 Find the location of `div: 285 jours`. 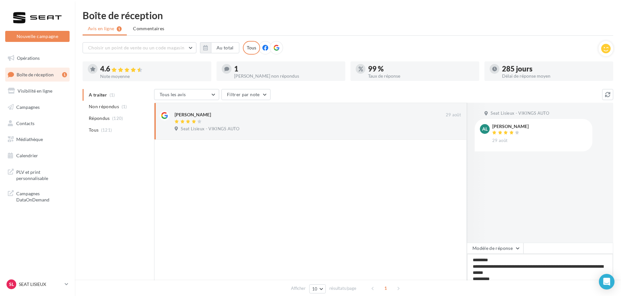

div: 285 jours is located at coordinates (555, 69).